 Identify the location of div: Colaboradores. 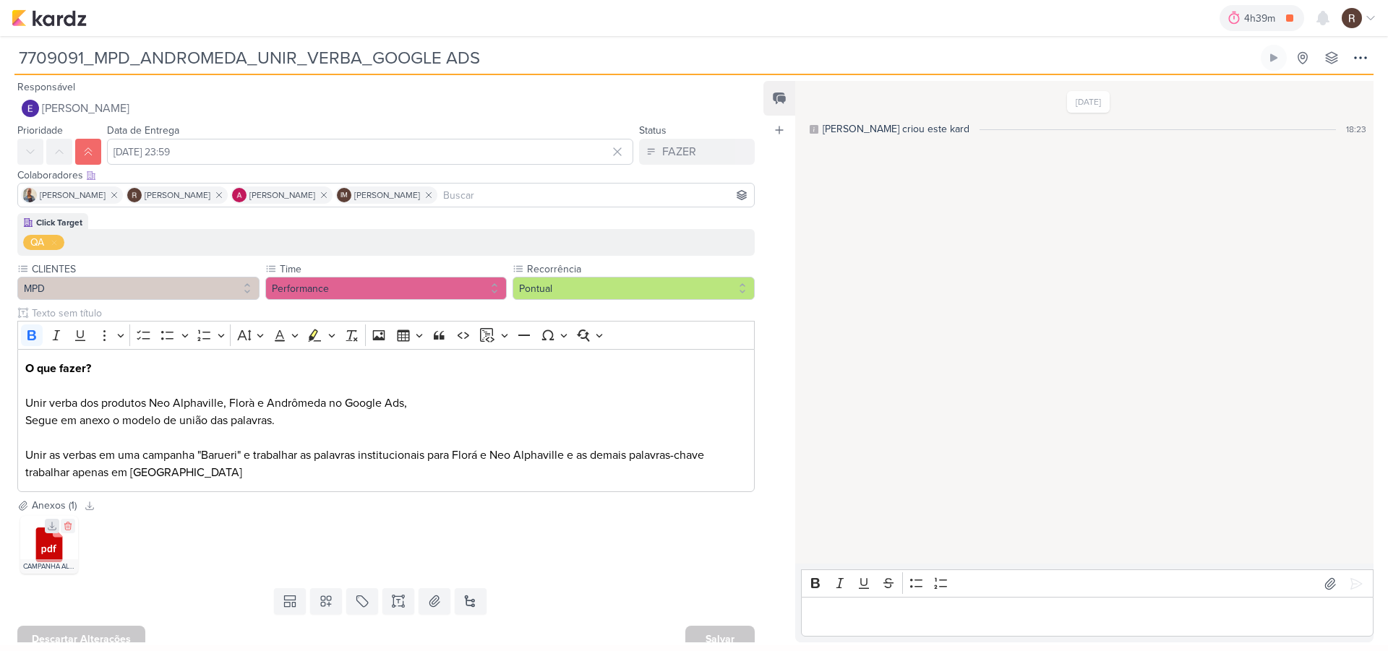
(386, 175).